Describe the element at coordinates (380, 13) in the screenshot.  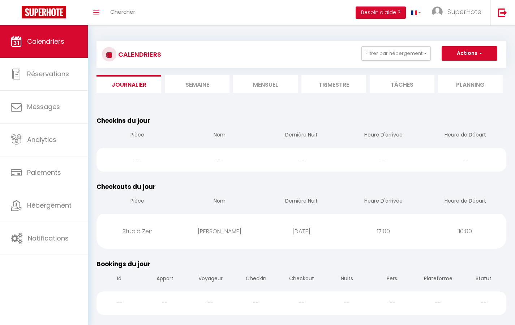
I see `button: Besoin d'aide ?` at that location.